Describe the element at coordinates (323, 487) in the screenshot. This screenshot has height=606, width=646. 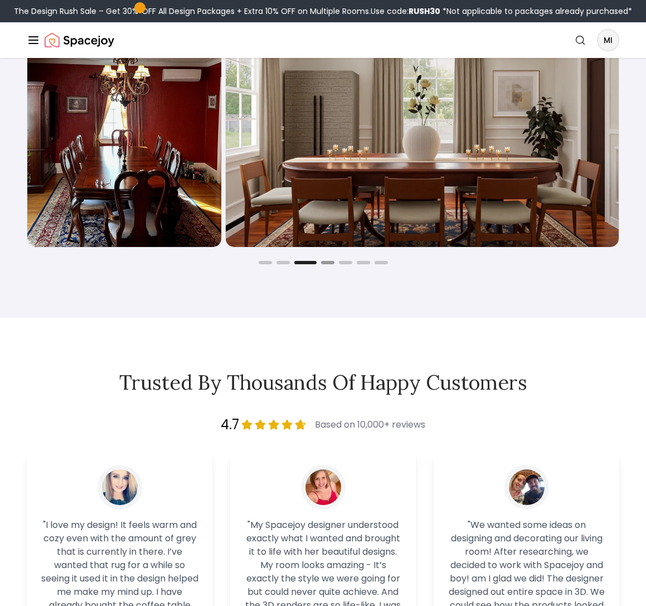
I see `img: Spacejoy customer - Chelsey Shoup's picture` at that location.